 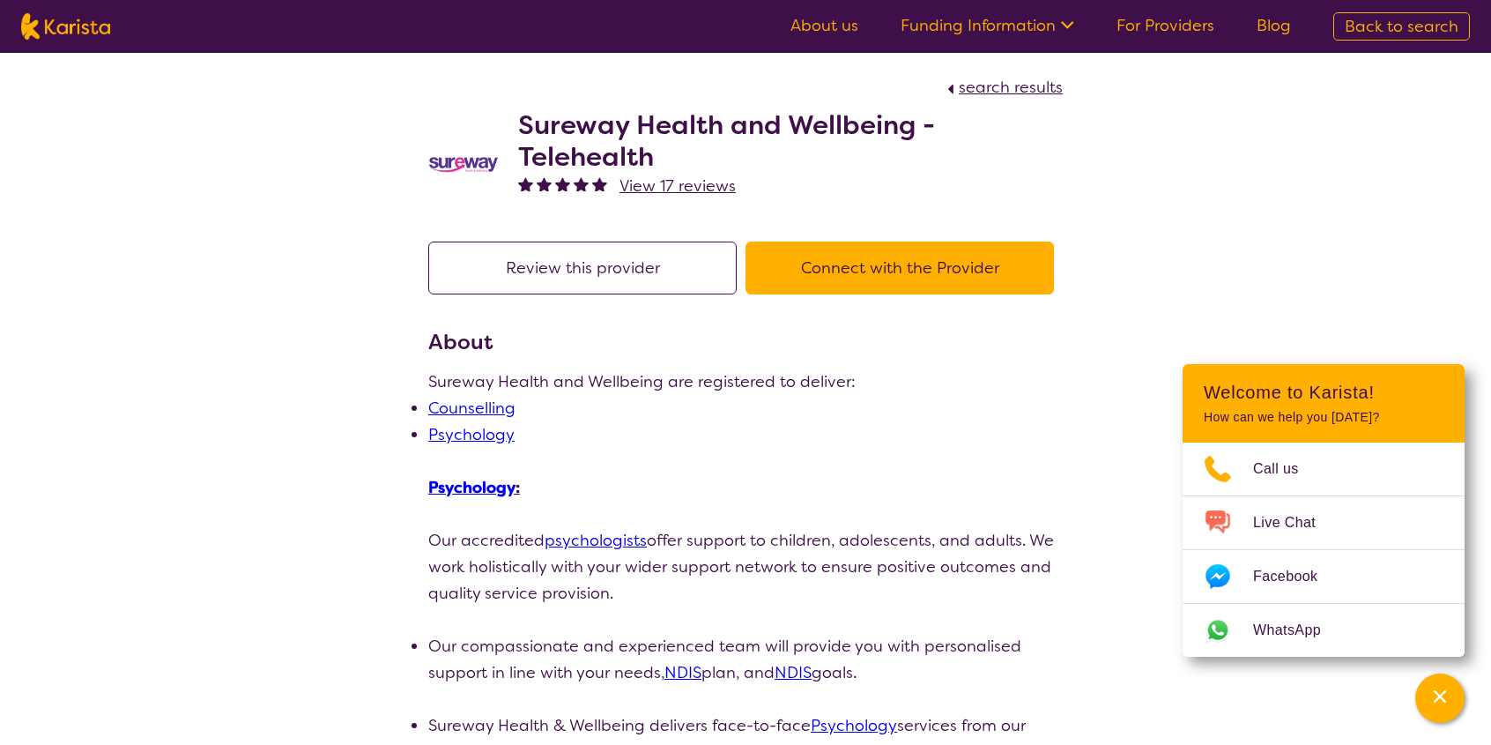 I want to click on span: Live Chat, so click(x=1295, y=523).